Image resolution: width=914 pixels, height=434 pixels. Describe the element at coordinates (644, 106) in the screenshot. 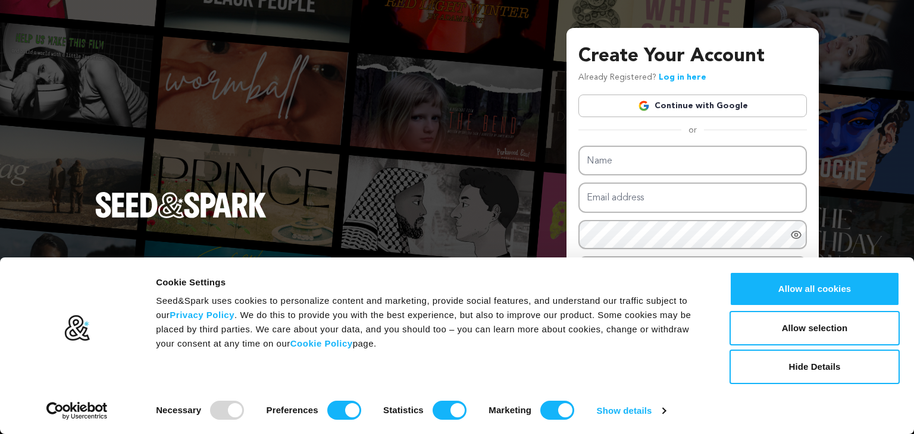

I see `img: Google logo` at that location.